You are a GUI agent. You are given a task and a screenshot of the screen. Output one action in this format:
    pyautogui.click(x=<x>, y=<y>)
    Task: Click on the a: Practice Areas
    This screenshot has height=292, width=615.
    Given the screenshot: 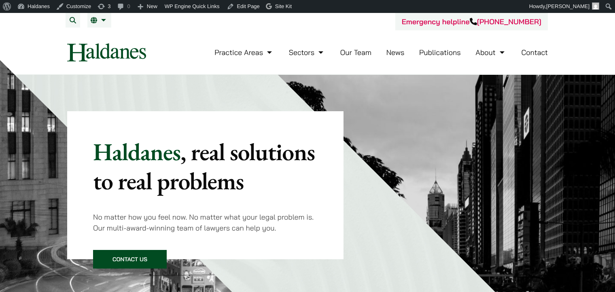 What is the action you would take?
    pyautogui.click(x=244, y=52)
    